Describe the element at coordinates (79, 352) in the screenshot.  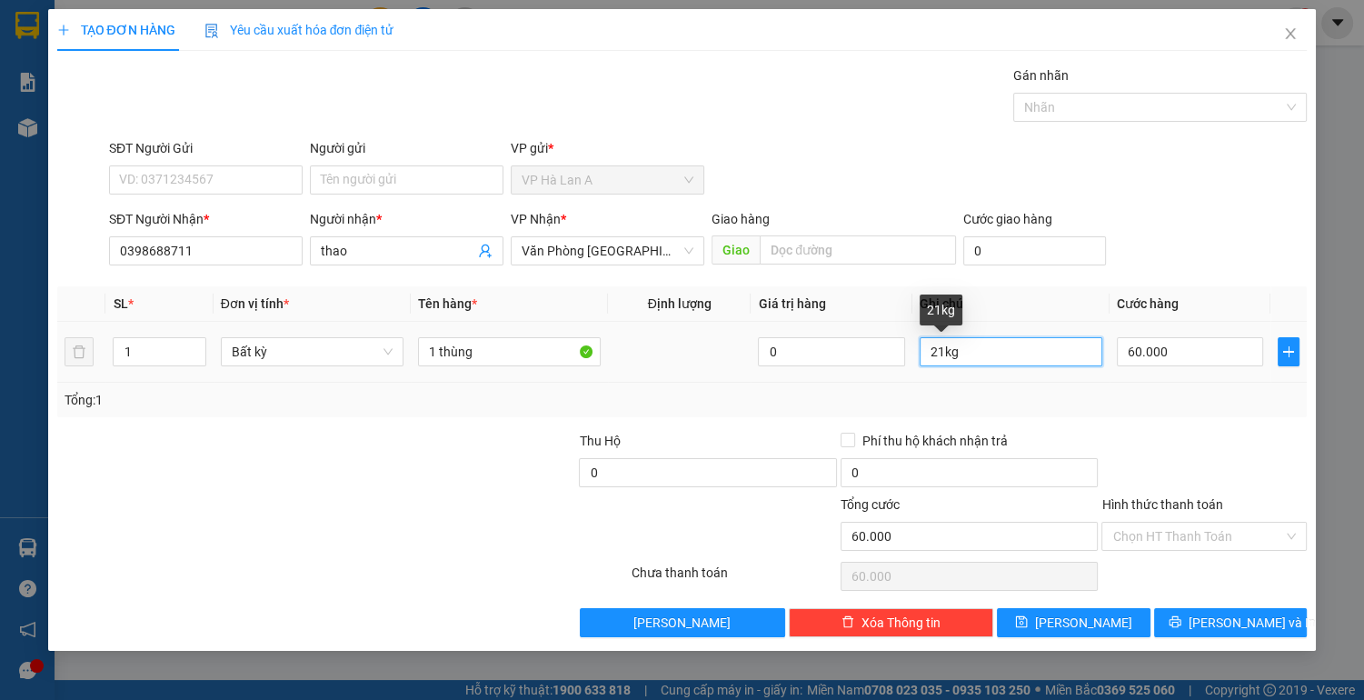
I see `button: delete` at that location.